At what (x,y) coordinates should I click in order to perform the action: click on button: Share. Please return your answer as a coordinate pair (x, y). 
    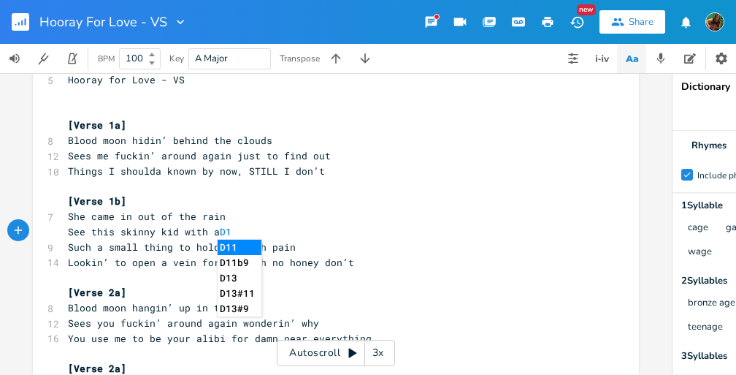
    Looking at the image, I should click on (632, 22).